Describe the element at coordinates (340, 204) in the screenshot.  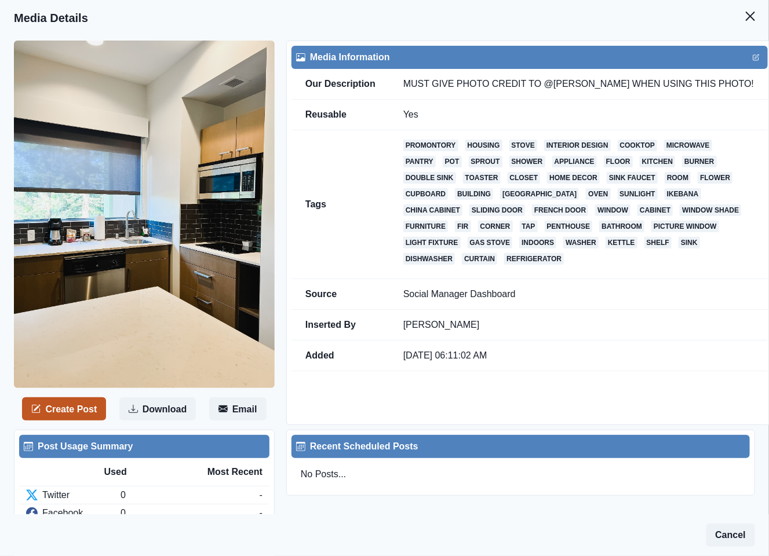
I see `td: Tags` at that location.